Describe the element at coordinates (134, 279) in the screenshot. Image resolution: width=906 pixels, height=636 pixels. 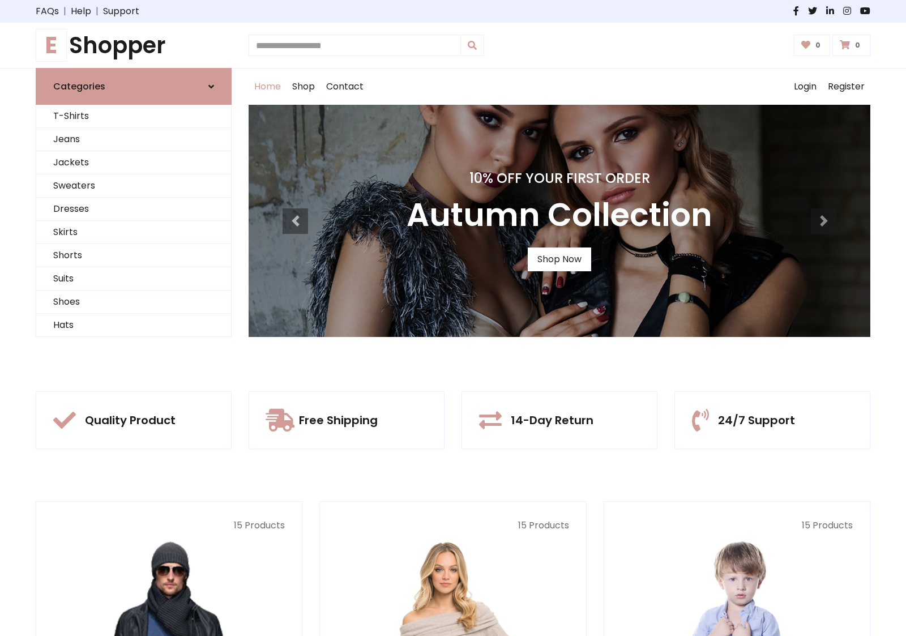
I see `a: Suits` at that location.